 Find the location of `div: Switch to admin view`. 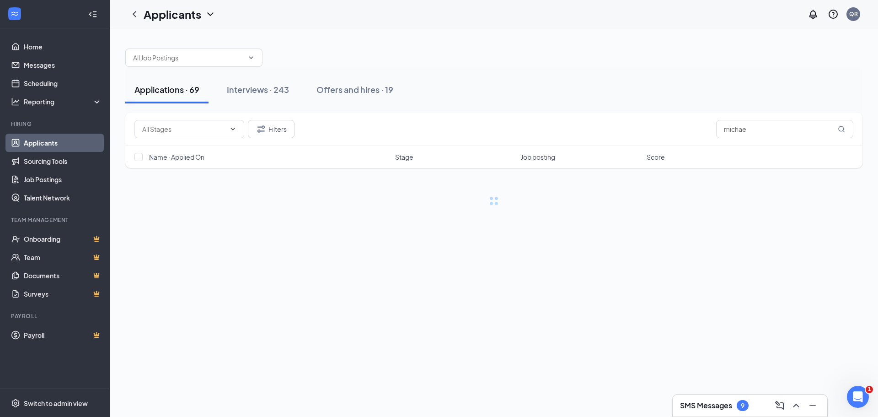

div: Switch to admin view is located at coordinates (56, 403).